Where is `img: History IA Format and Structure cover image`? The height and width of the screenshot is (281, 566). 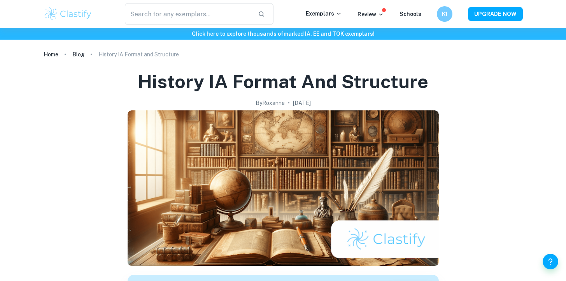
img: History IA Format and Structure cover image is located at coordinates (283, 188).